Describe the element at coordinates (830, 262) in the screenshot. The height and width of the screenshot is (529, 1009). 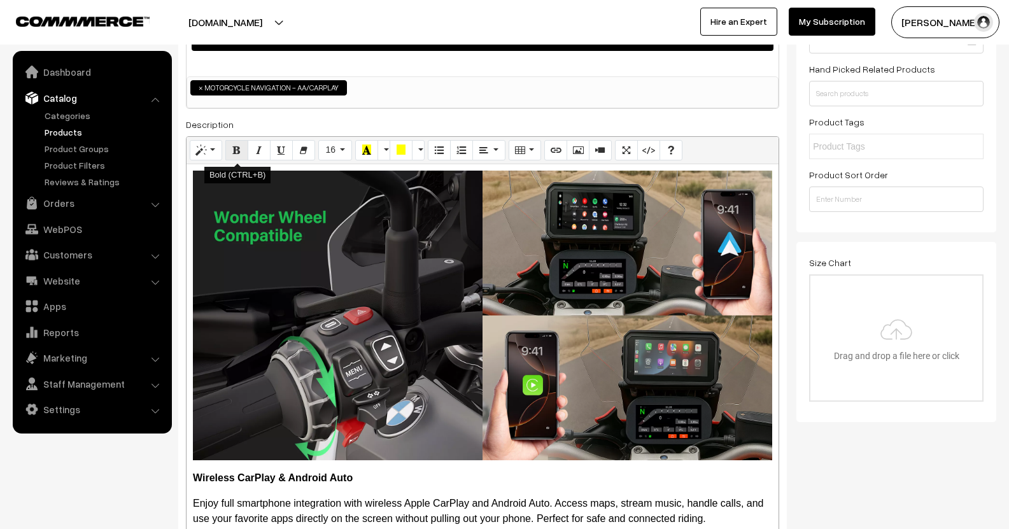
I see `label: Size Chart` at that location.